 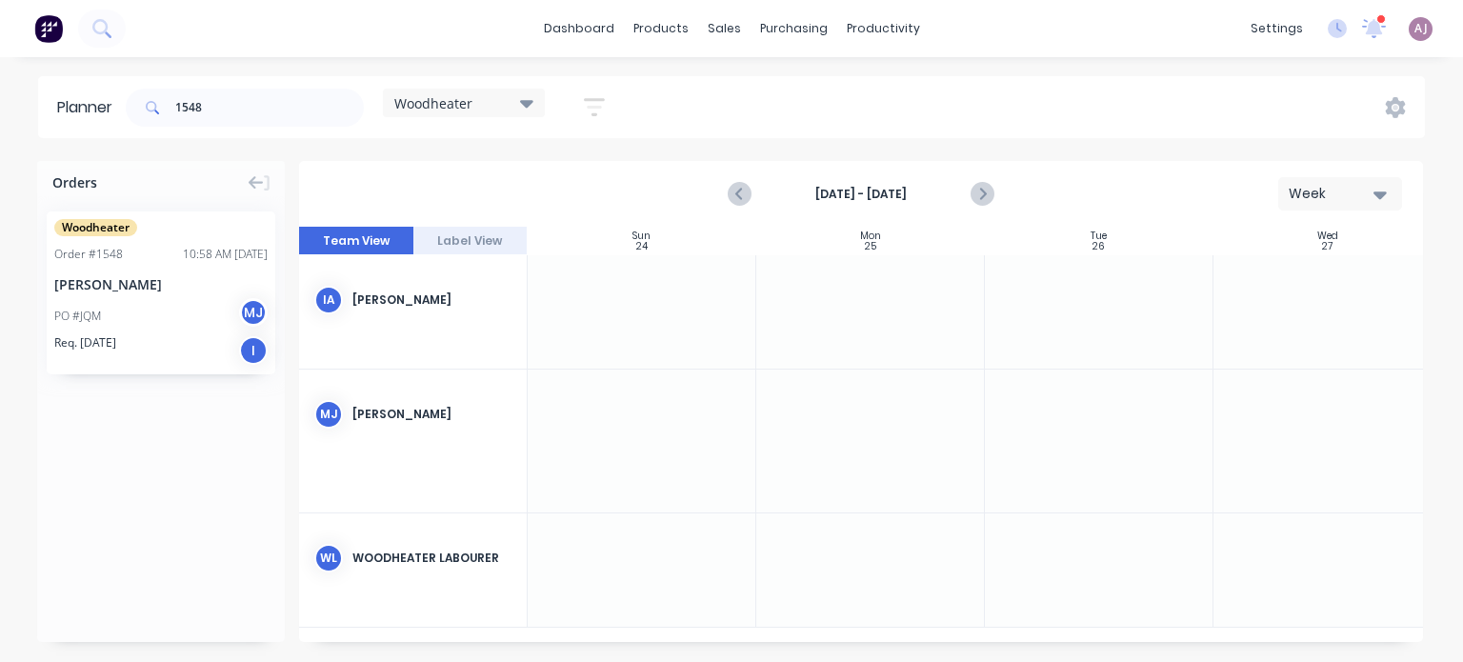 I want to click on button: Label View, so click(x=470, y=241).